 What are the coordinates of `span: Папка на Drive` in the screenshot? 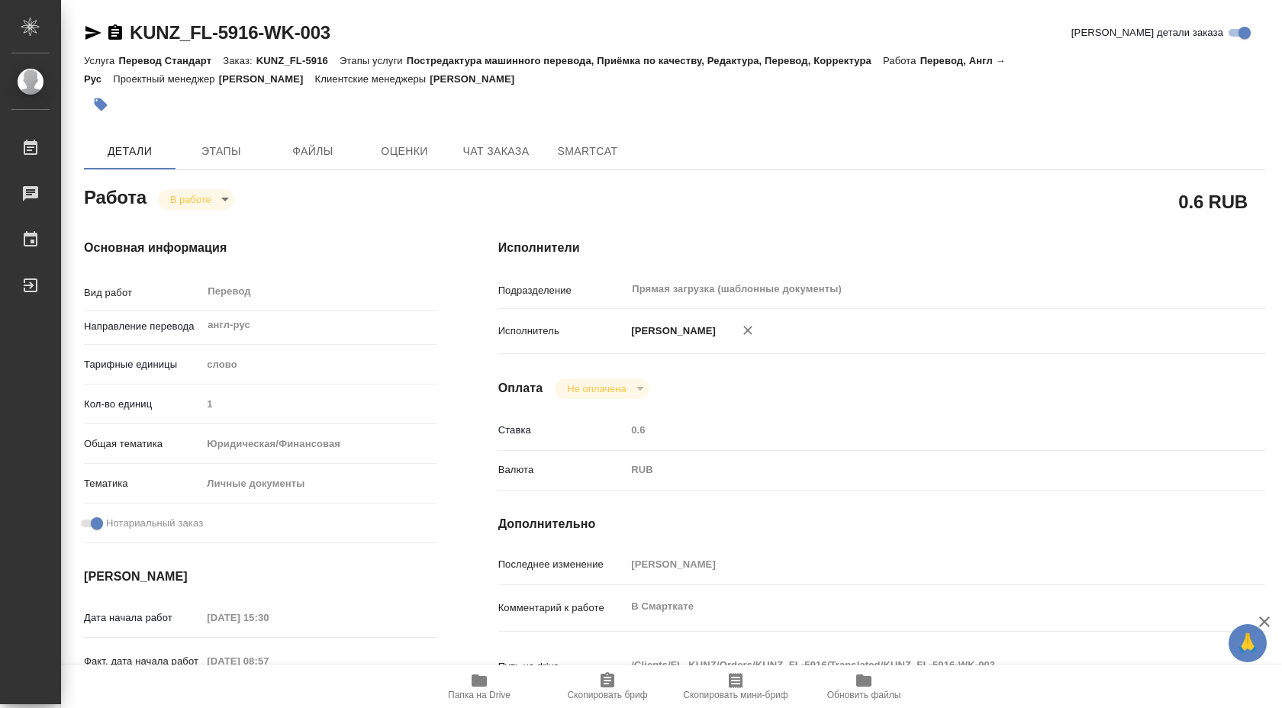 It's located at (479, 695).